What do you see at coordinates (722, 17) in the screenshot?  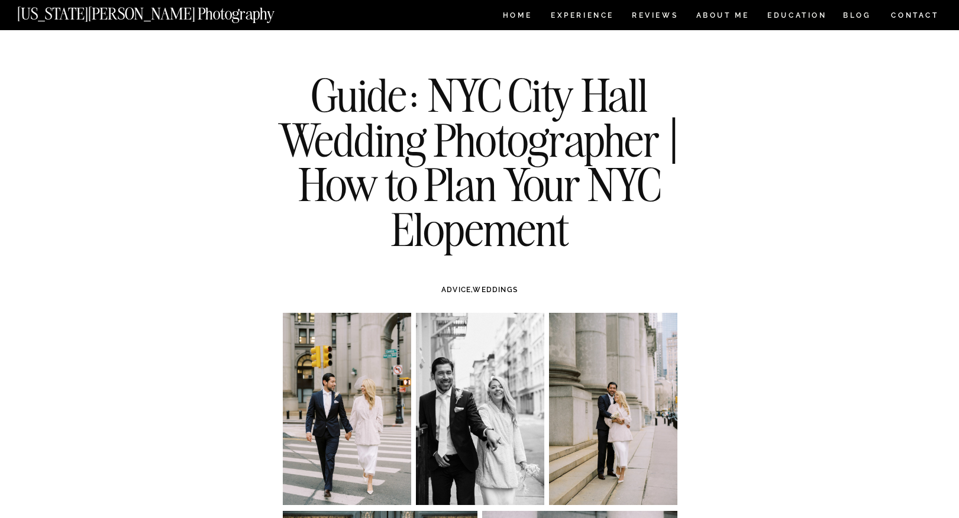 I see `nav: ABOUT ME` at bounding box center [722, 17].